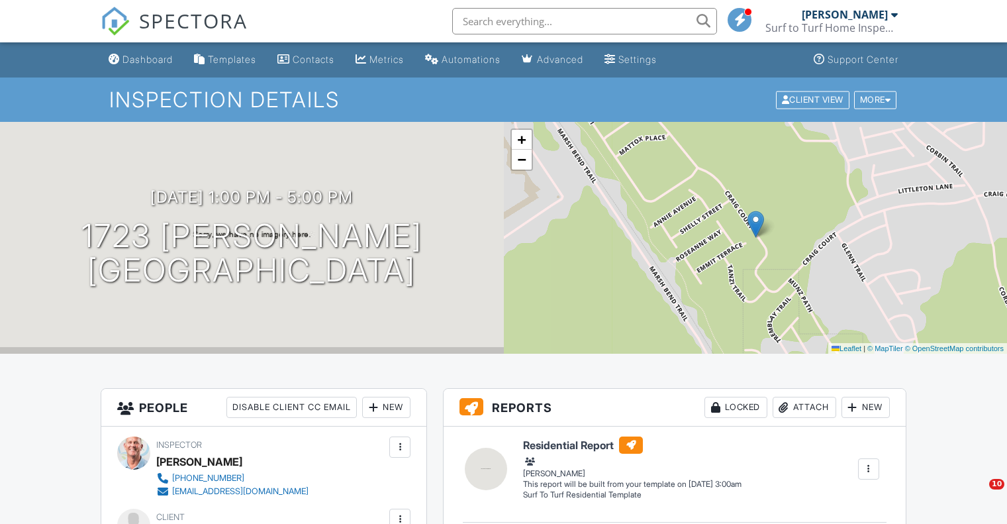  Describe the element at coordinates (736, 407) in the screenshot. I see `div: Locked` at that location.